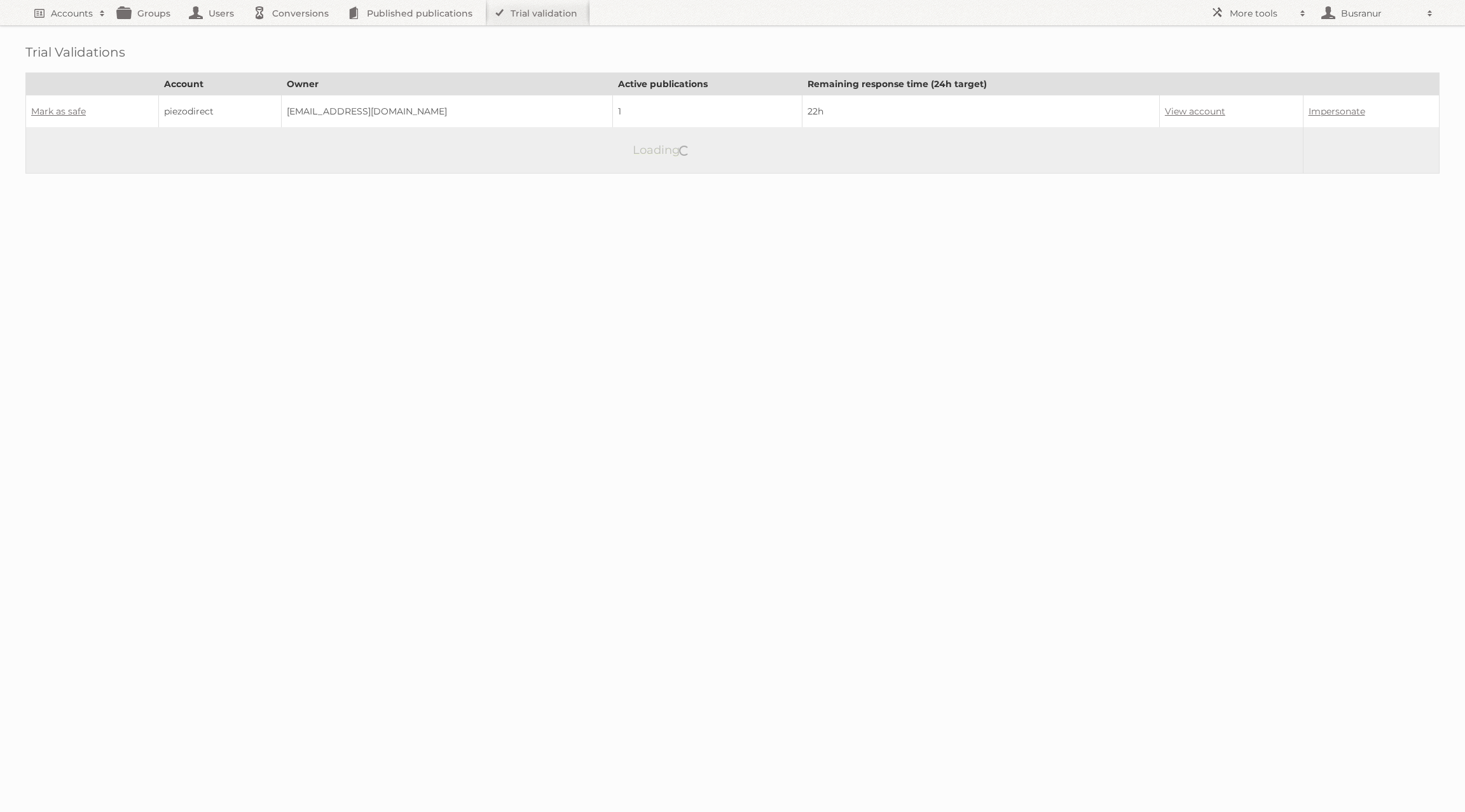 The image size is (1465, 812). Describe the element at coordinates (72, 14) in the screenshot. I see `h2: Accounts` at that location.